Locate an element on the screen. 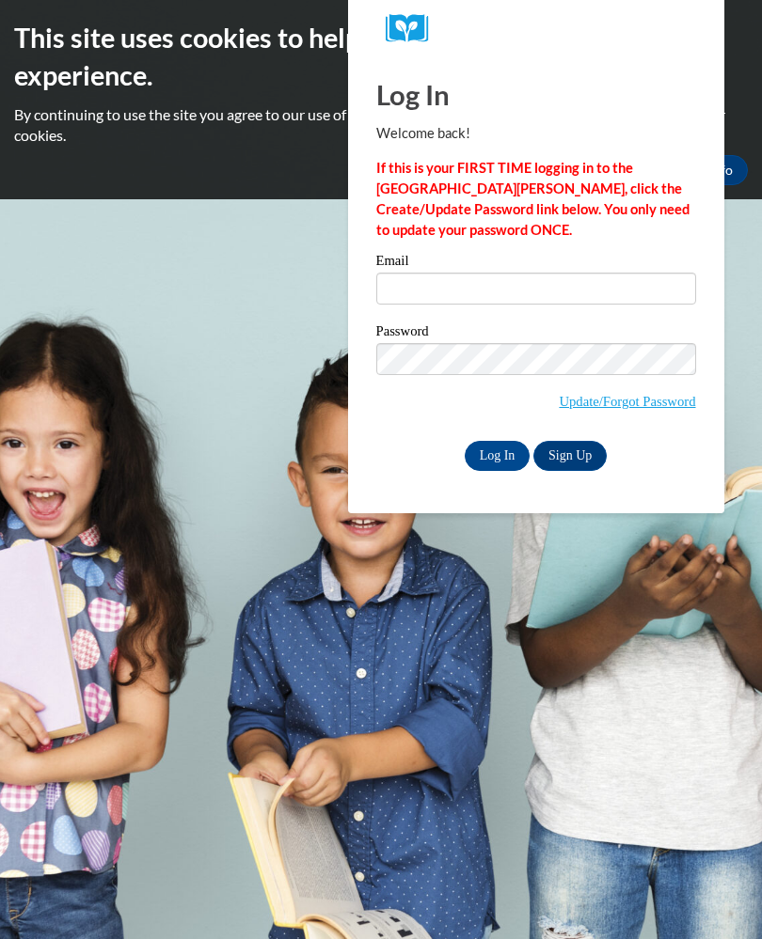 This screenshot has height=939, width=762. label: Email is located at coordinates (536, 263).